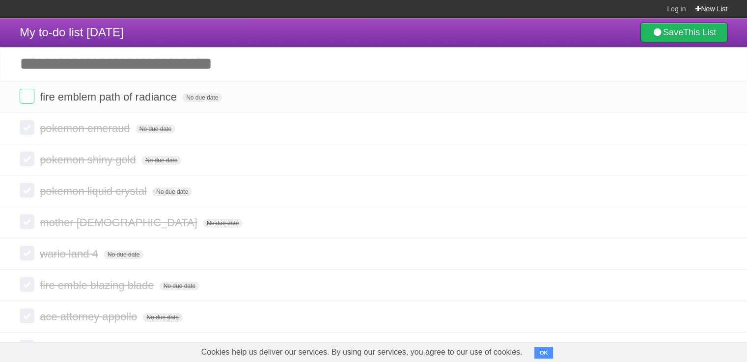  Describe the element at coordinates (699, 32) in the screenshot. I see `b: This List` at that location.